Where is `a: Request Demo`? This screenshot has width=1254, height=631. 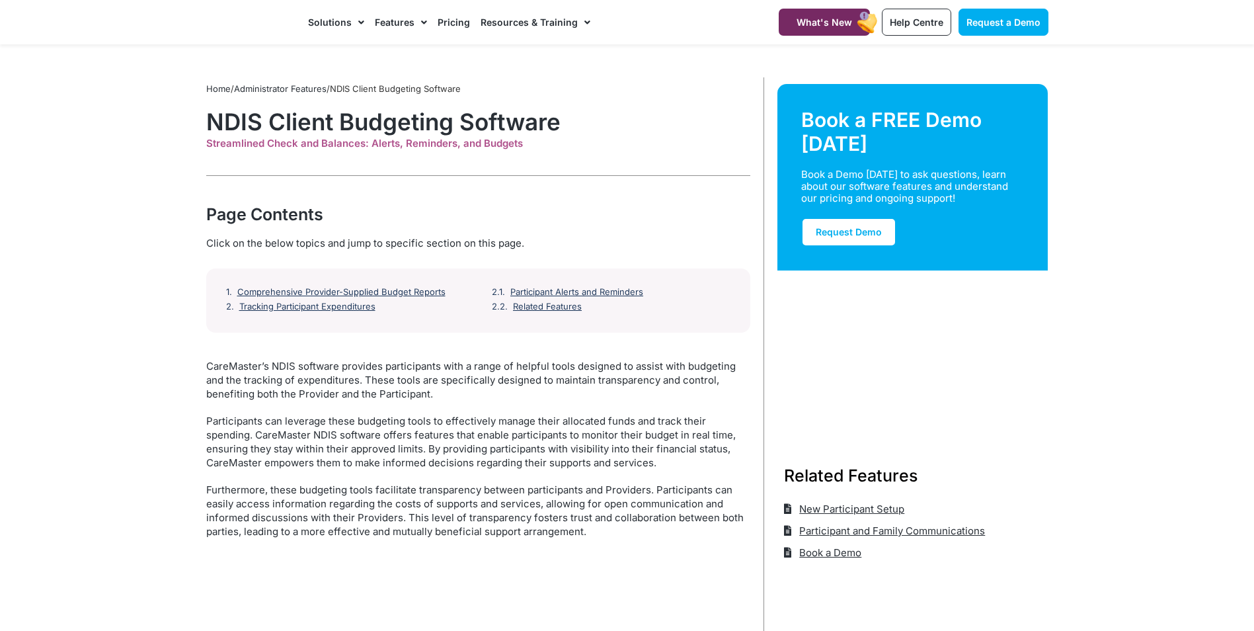
a: Request Demo is located at coordinates (849, 232).